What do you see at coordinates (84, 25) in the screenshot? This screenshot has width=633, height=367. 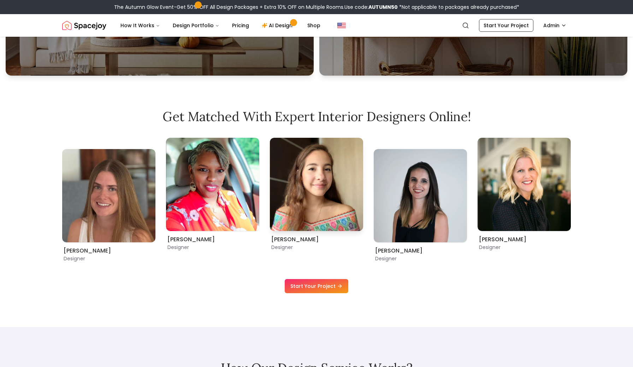 I see `a: Spacejoy` at bounding box center [84, 25].